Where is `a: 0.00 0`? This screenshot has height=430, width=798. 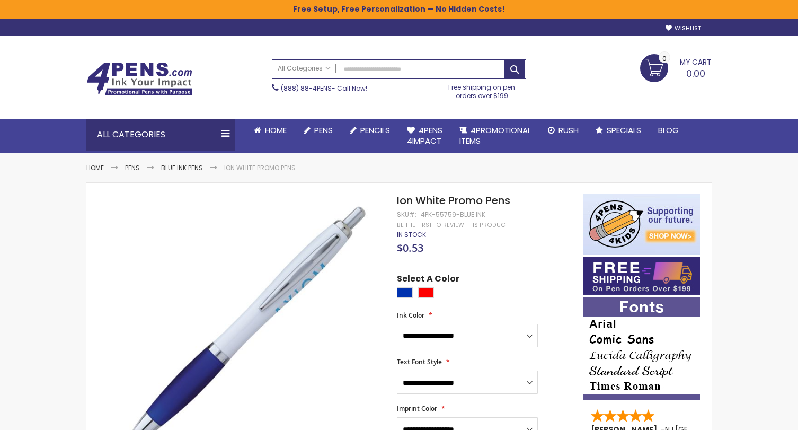
a: 0.00 0 is located at coordinates (676, 67).